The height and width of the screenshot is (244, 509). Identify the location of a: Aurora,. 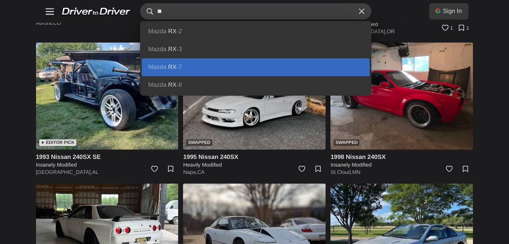
(45, 23).